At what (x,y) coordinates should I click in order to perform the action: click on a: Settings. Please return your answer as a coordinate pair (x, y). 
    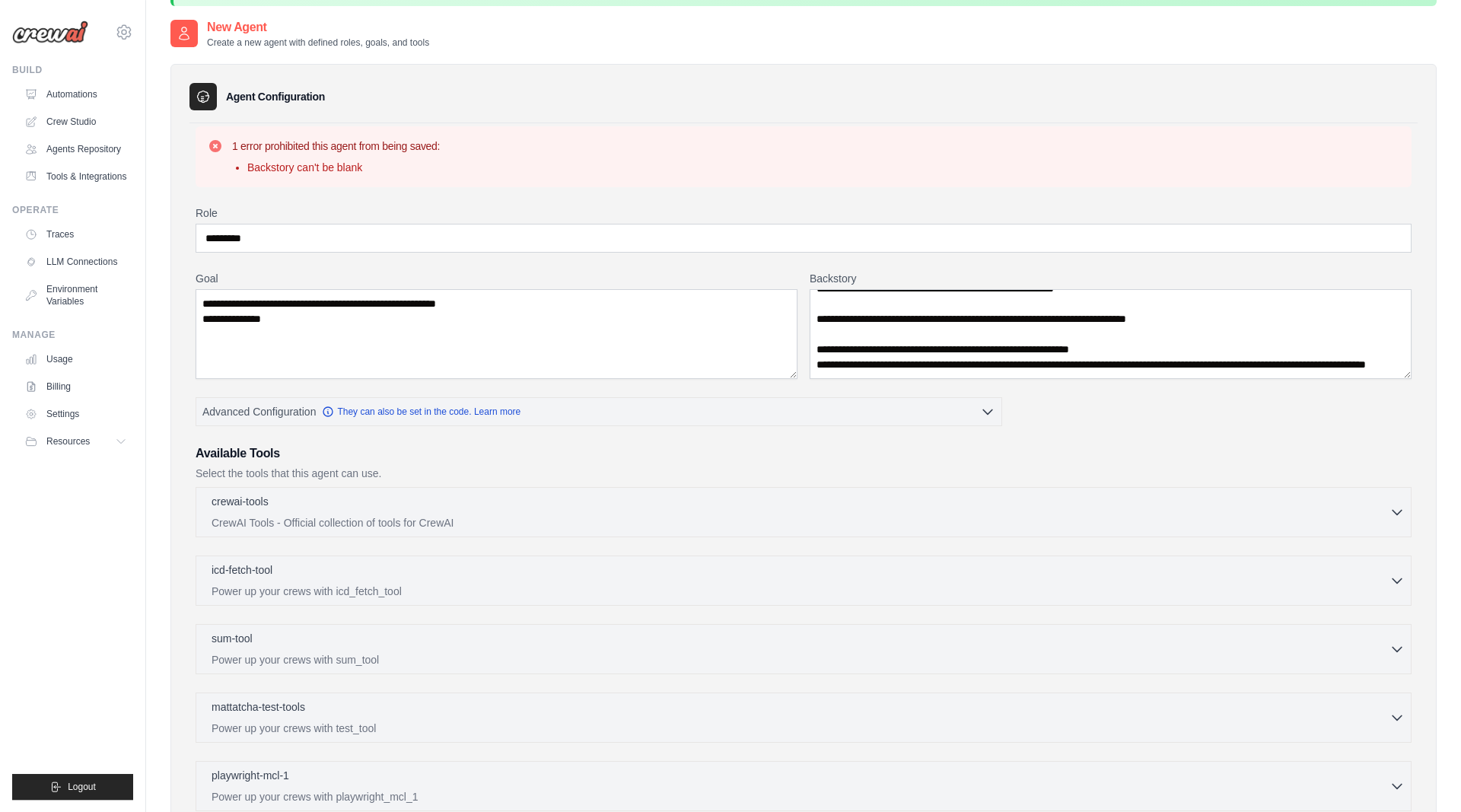
    Looking at the image, I should click on (75, 414).